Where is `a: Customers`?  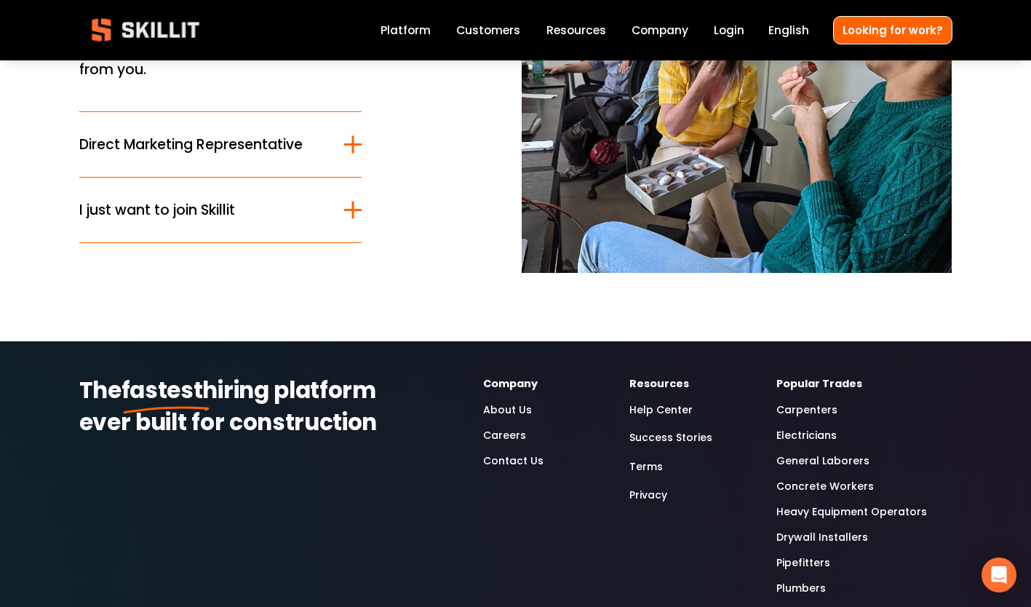
a: Customers is located at coordinates (488, 30).